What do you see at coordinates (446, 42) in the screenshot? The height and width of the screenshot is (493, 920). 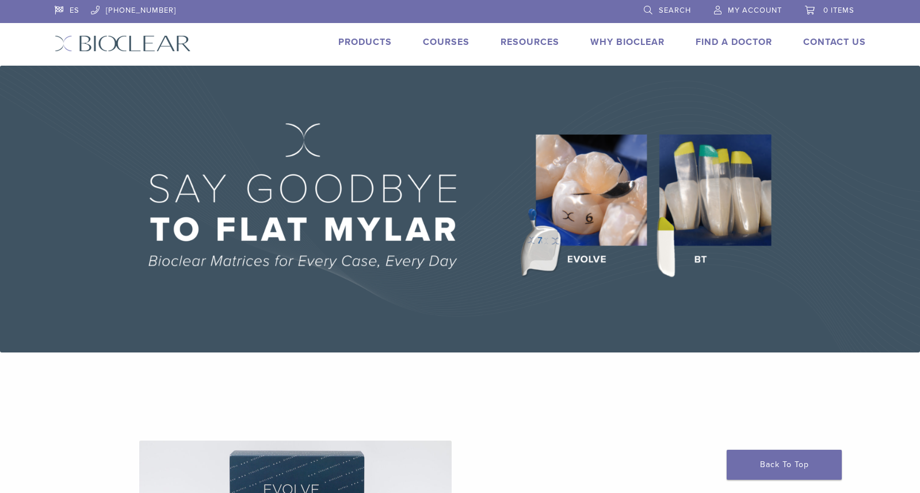 I see `a: Courses` at bounding box center [446, 42].